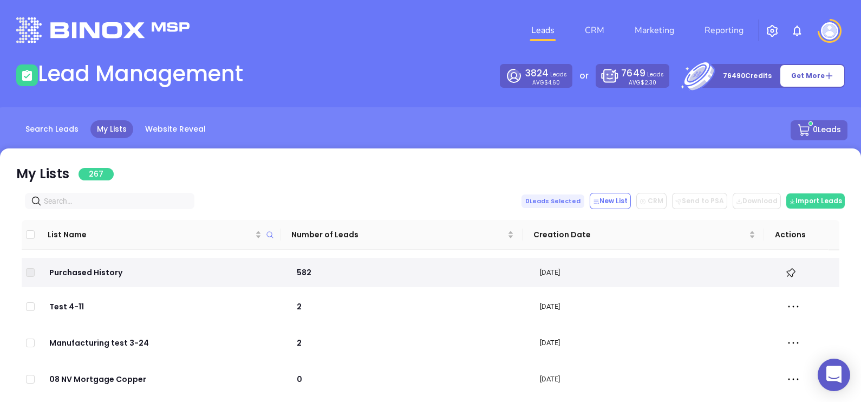 This screenshot has height=402, width=861. What do you see at coordinates (610, 201) in the screenshot?
I see `button: New List` at bounding box center [610, 201].